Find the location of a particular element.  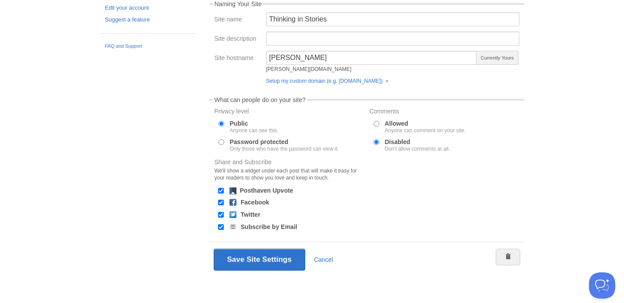

label: Twitter is located at coordinates (251, 215).